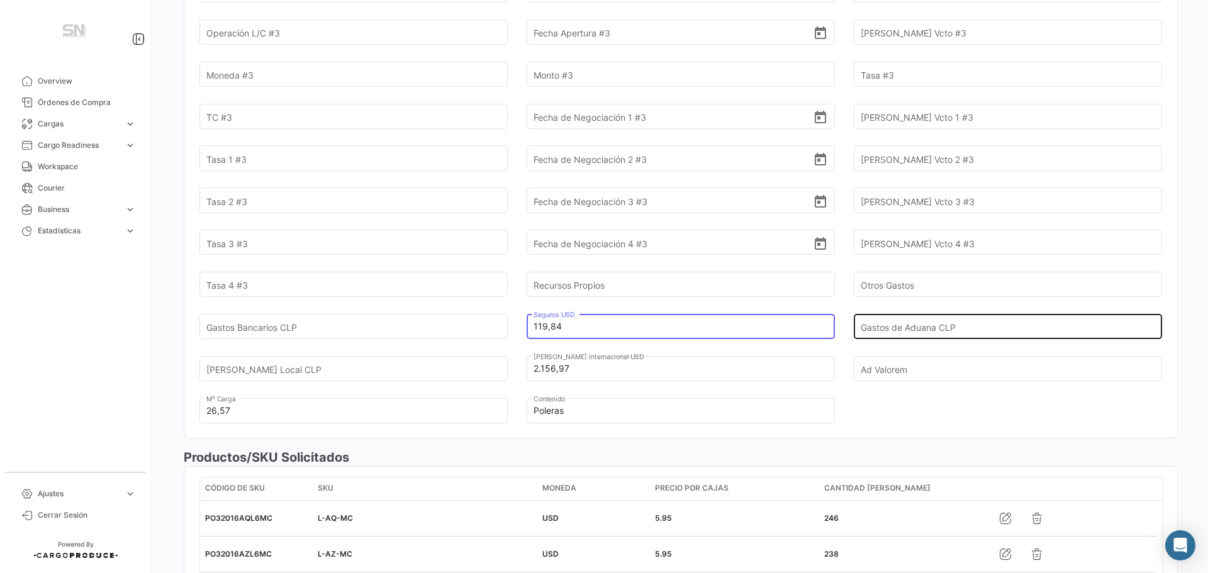 Image resolution: width=1208 pixels, height=573 pixels. What do you see at coordinates (79, 494) in the screenshot?
I see `span: Ajustes` at bounding box center [79, 494].